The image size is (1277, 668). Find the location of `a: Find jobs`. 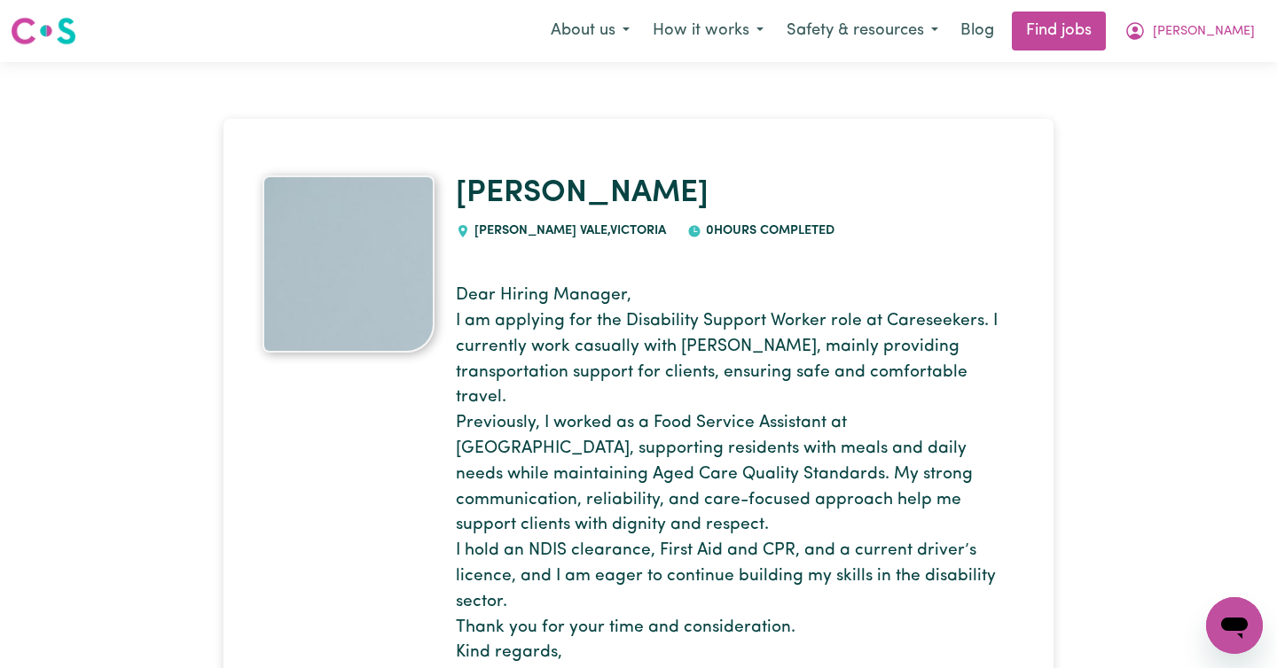

a: Find jobs is located at coordinates (1059, 31).